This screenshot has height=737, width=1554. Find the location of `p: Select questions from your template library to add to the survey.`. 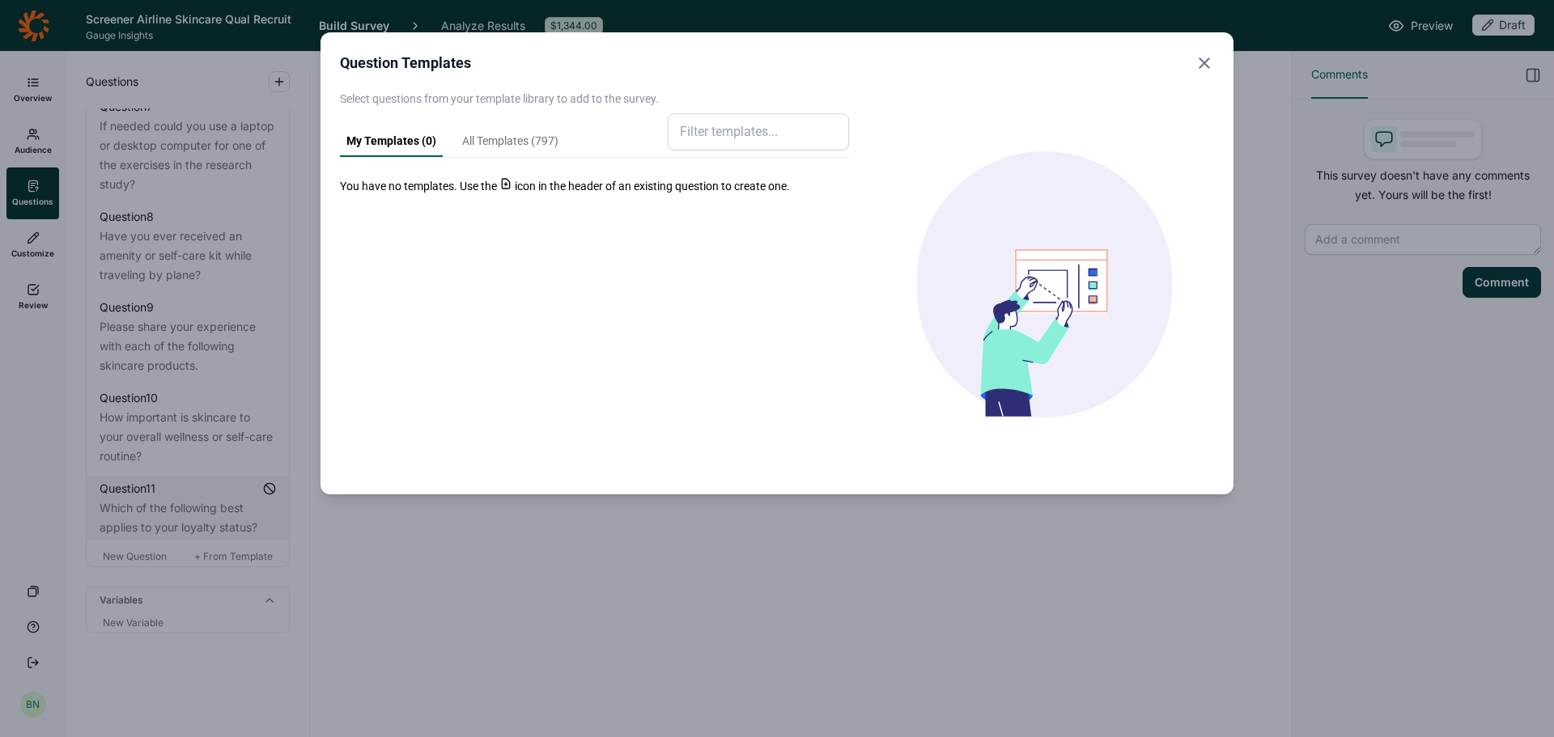

p: Select questions from your template library to add to the survey. is located at coordinates (777, 99).